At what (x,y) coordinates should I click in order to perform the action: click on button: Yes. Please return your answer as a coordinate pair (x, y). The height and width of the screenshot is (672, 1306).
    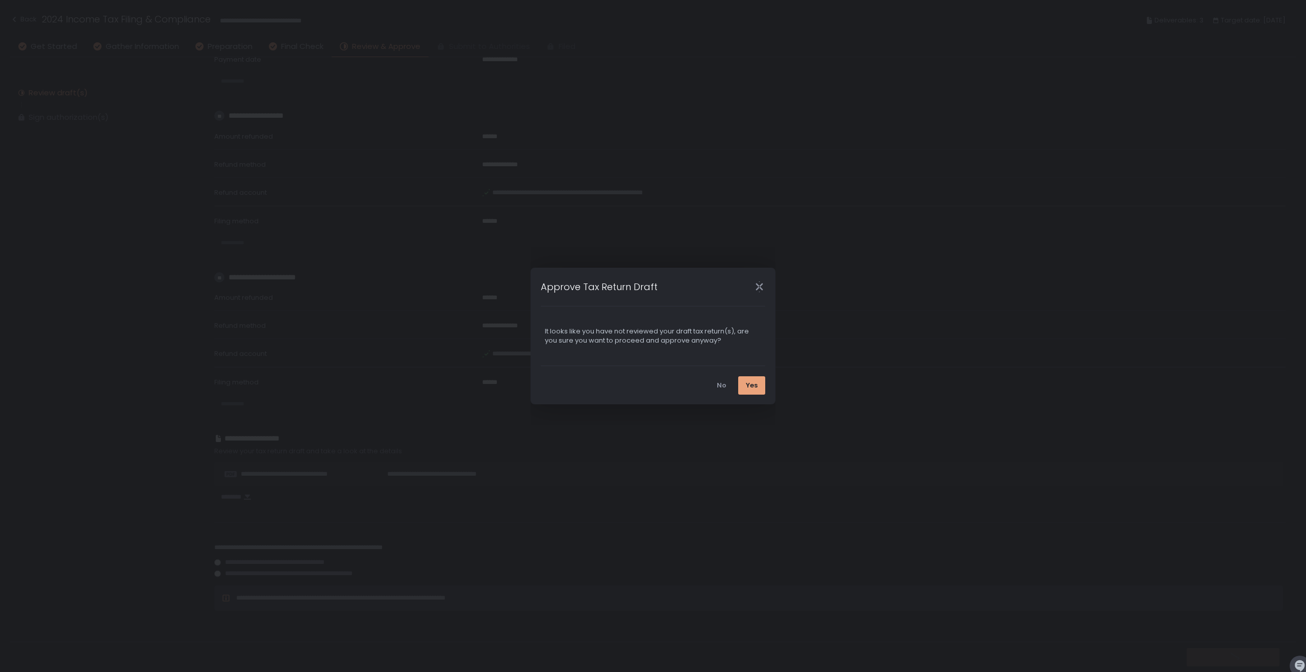
    Looking at the image, I should click on (751, 386).